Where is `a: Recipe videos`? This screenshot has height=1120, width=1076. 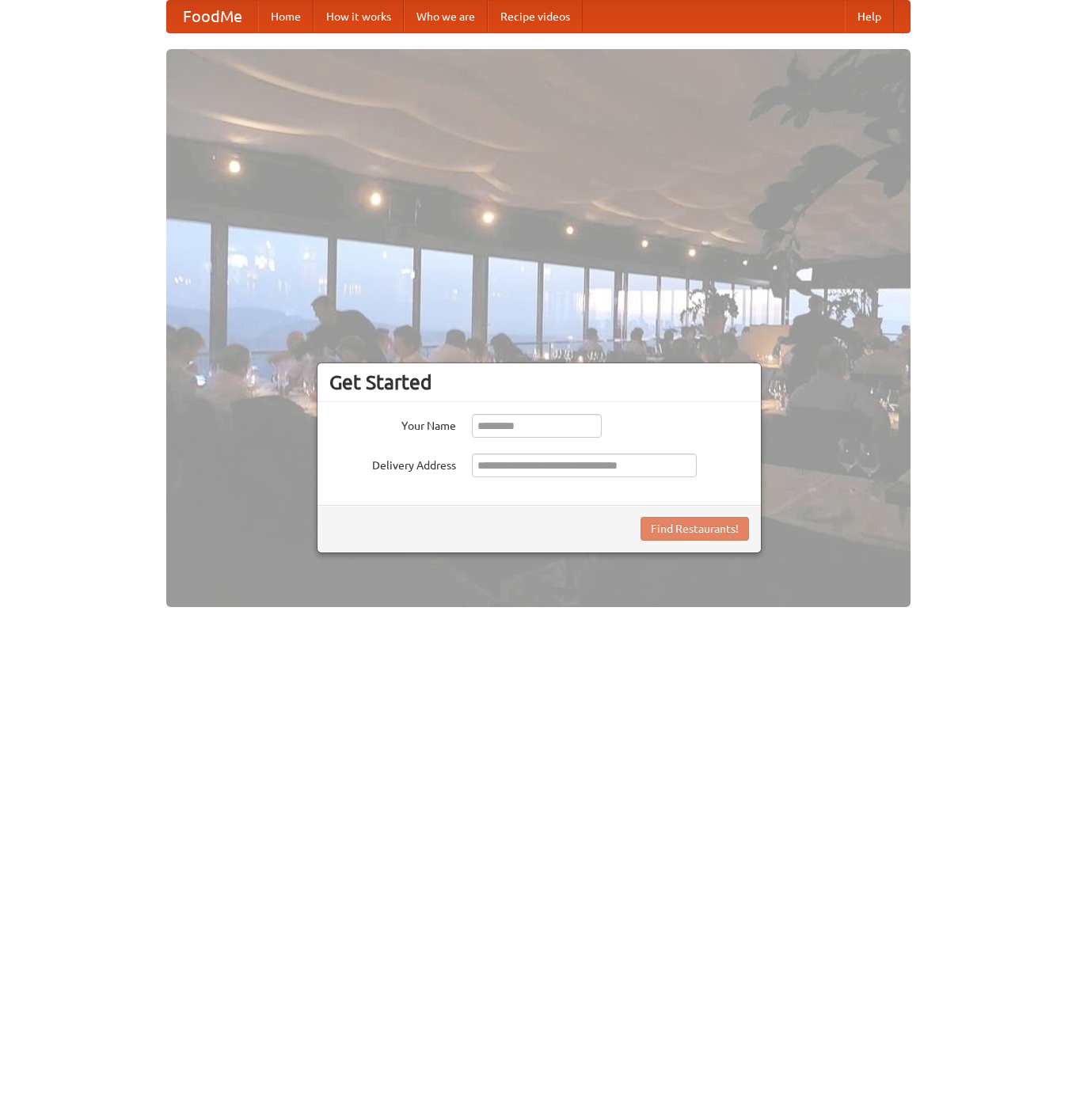 a: Recipe videos is located at coordinates (535, 17).